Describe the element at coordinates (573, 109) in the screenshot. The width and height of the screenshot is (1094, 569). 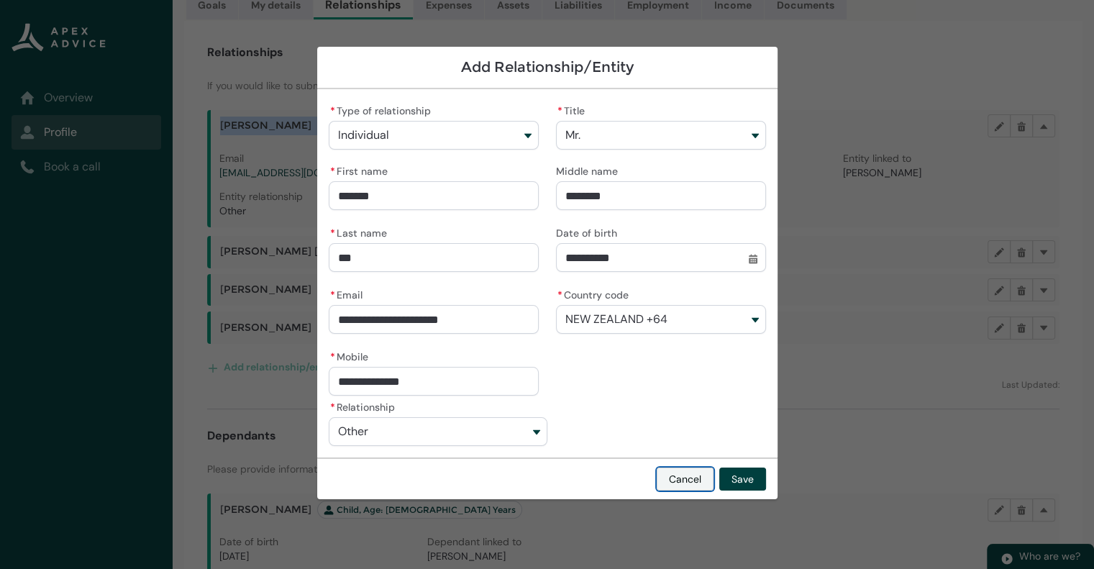
I see `label: Title` at that location.